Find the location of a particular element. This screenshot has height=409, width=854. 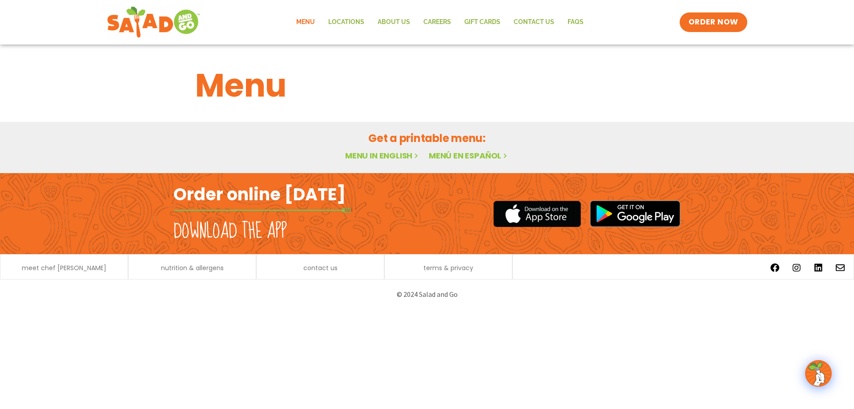

span: terms & privacy is located at coordinates (449, 268).